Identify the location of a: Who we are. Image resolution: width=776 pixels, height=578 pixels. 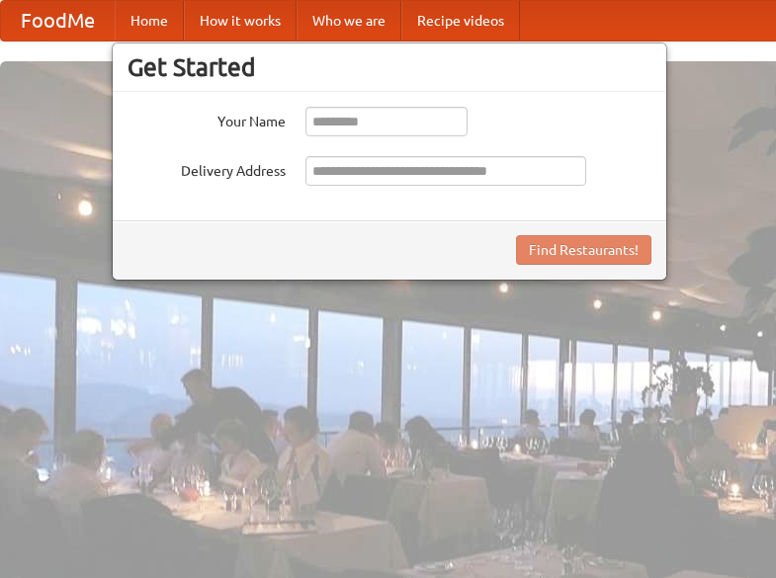
(349, 21).